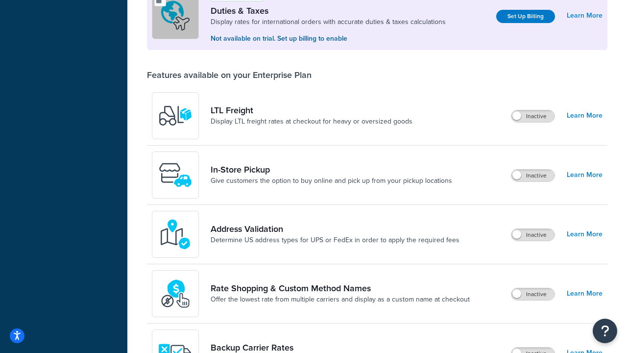  I want to click on a: Display LTL freight rates at checkout for heavy or oversized goods, so click(312, 122).